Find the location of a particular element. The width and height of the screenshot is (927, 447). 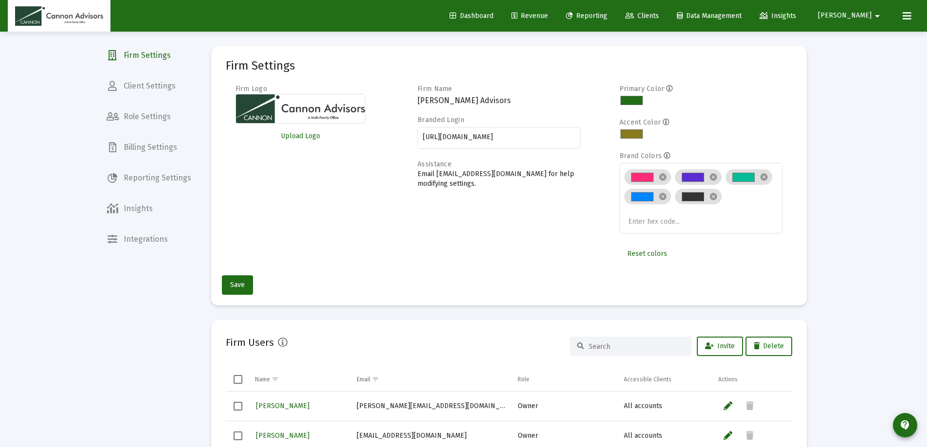

a: Billing Settings is located at coordinates (149, 147).